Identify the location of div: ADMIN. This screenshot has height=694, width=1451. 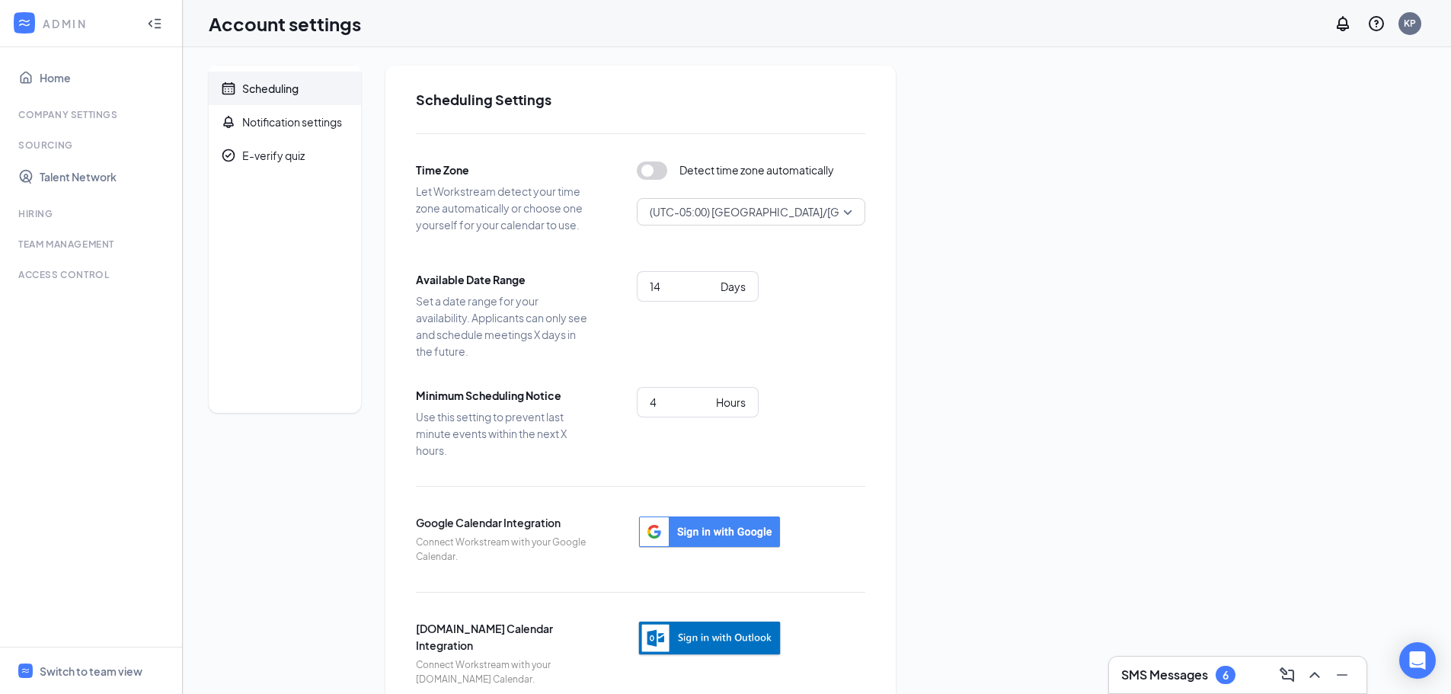
(88, 24).